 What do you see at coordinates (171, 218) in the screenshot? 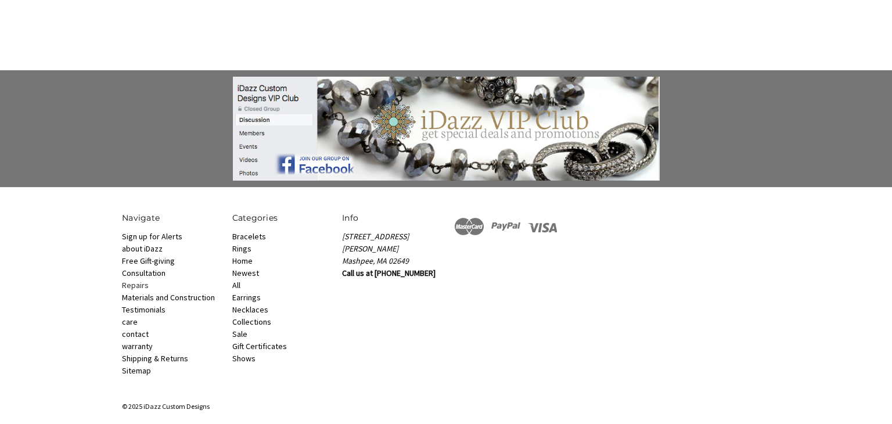
I see `h5: Navigate` at bounding box center [171, 218].